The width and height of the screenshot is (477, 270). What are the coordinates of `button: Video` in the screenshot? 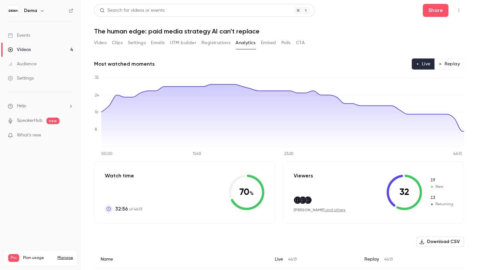 It's located at (100, 43).